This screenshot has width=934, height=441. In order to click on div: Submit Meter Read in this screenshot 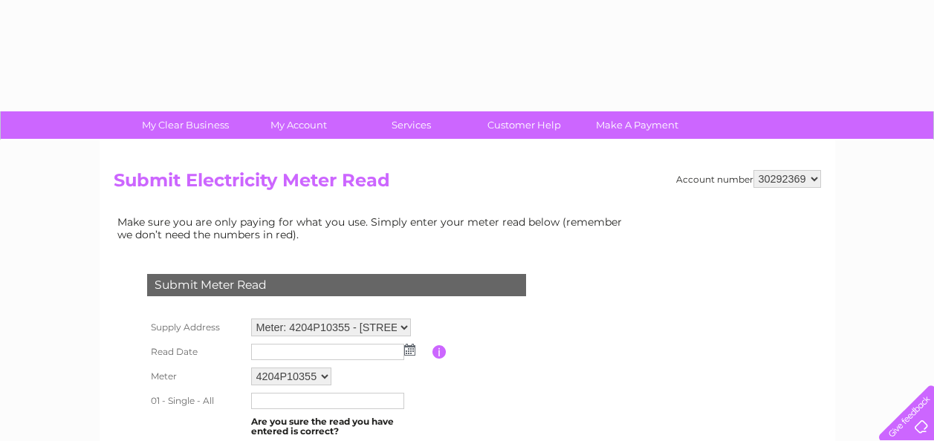, I will do `click(336, 285)`.